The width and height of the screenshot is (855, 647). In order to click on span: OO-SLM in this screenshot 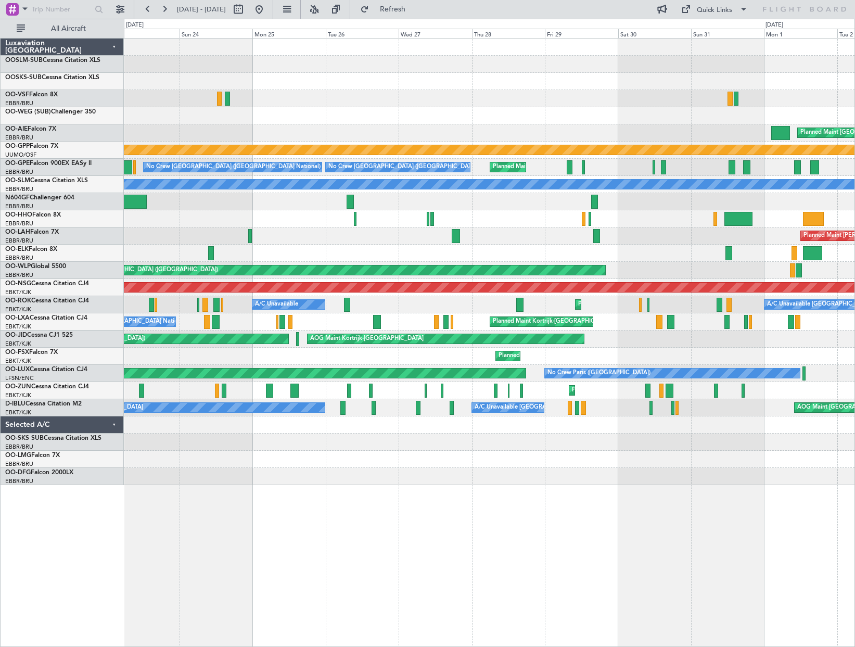, I will do `click(18, 181)`.